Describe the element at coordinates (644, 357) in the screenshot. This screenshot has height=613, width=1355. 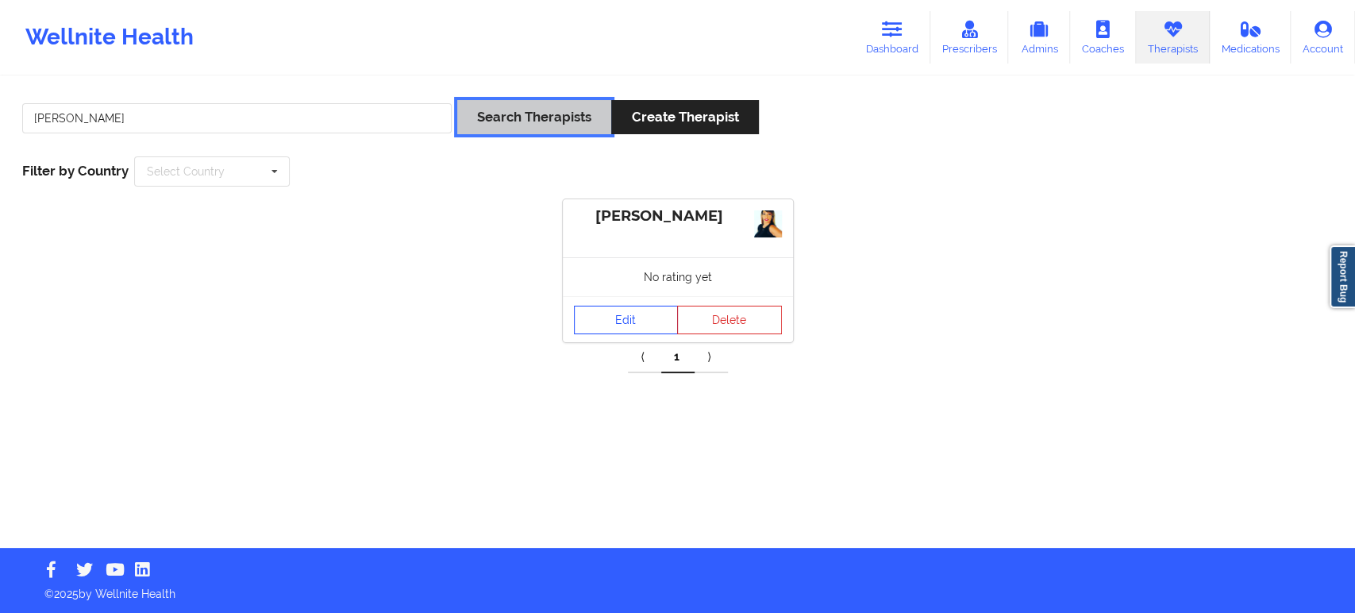
I see `a: Previous item` at that location.